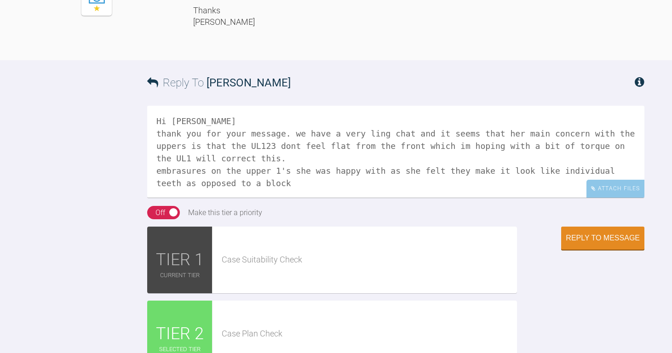 The width and height of the screenshot is (672, 353). Describe the element at coordinates (160, 213) in the screenshot. I see `div: Off` at that location.